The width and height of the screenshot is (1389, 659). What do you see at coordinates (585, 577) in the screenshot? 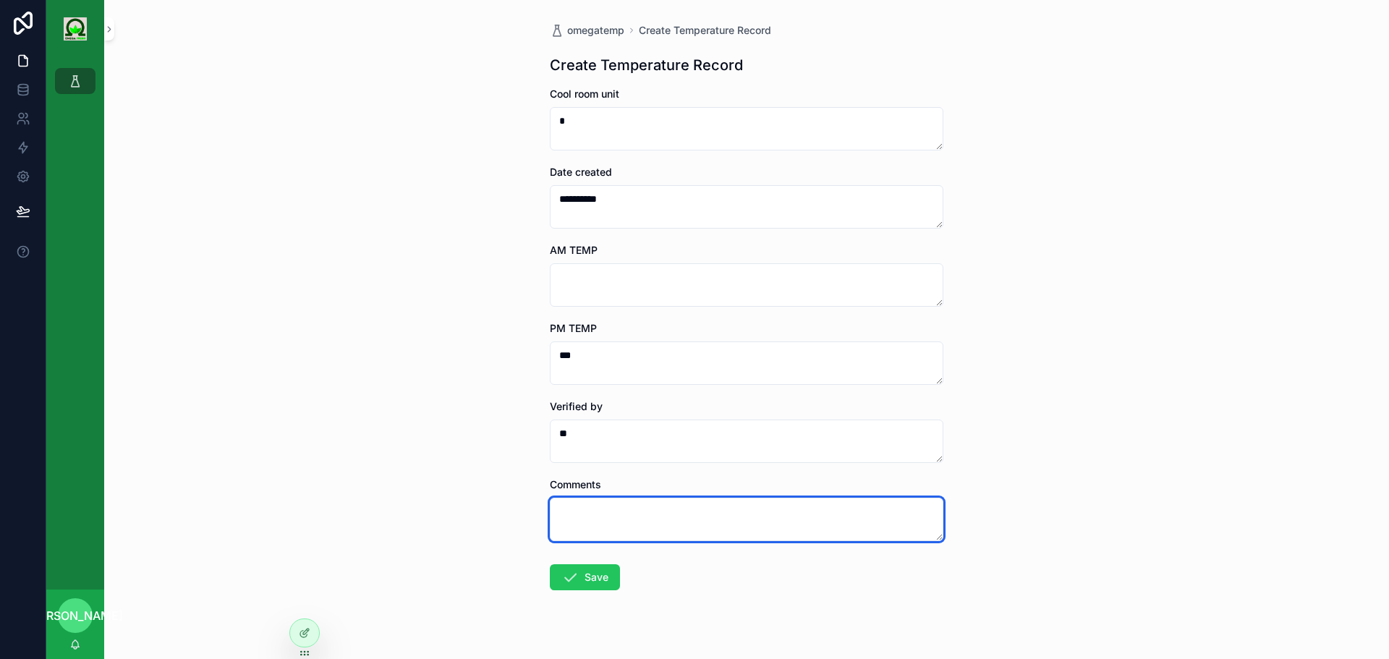
I see `button: Save` at bounding box center [585, 577].